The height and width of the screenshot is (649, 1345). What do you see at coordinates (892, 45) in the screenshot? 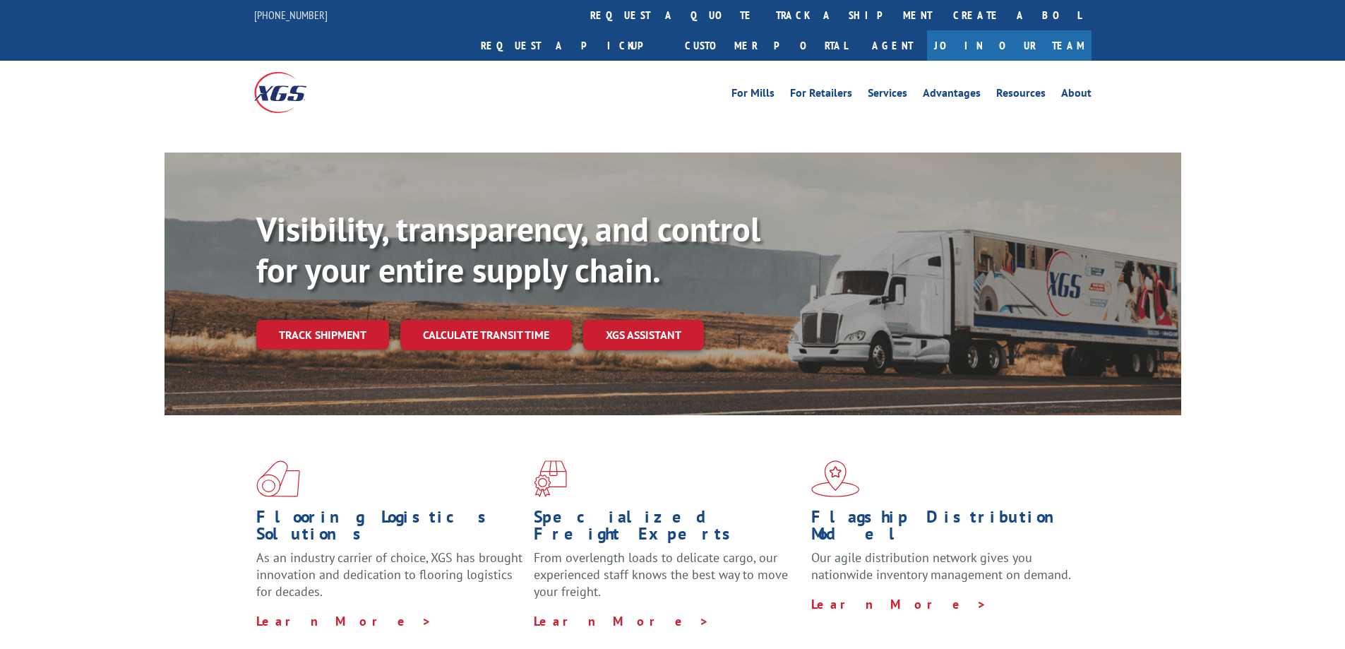
I see `a: Agent` at bounding box center [892, 45].